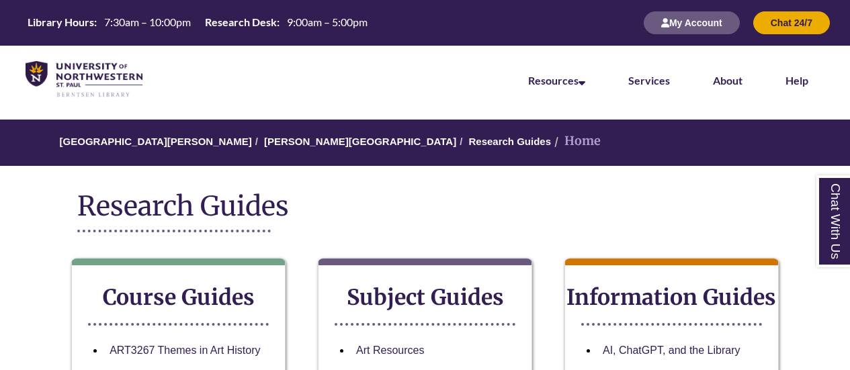 The width and height of the screenshot is (850, 370). What do you see at coordinates (183, 206) in the screenshot?
I see `span: Research Guides` at bounding box center [183, 206].